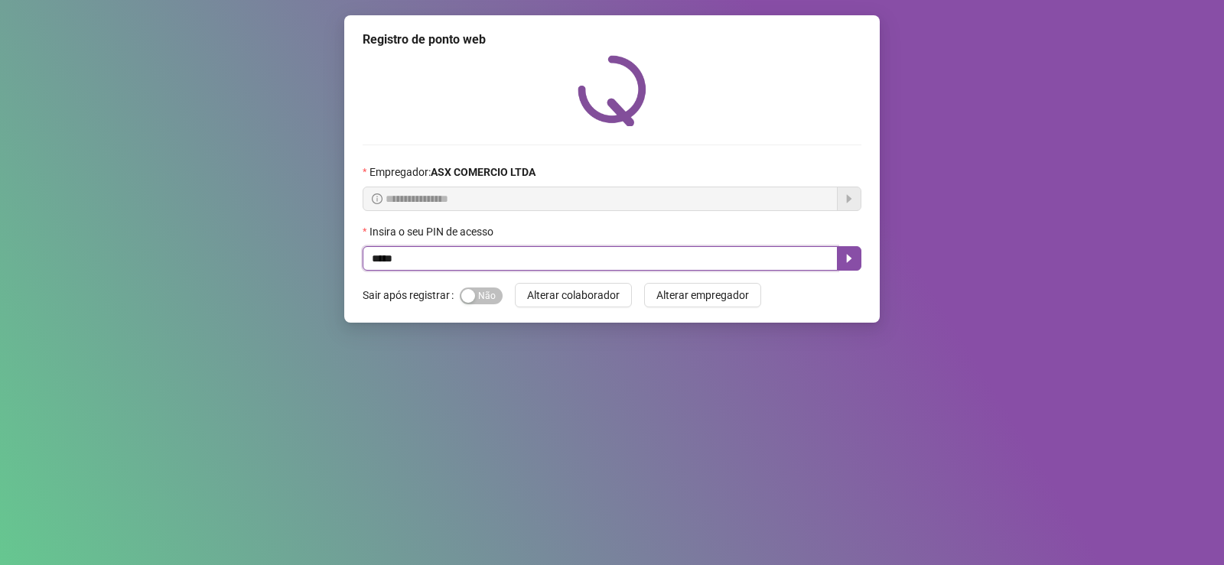 The height and width of the screenshot is (565, 1224). I want to click on label: Insira o seu PIN de acesso, so click(433, 232).